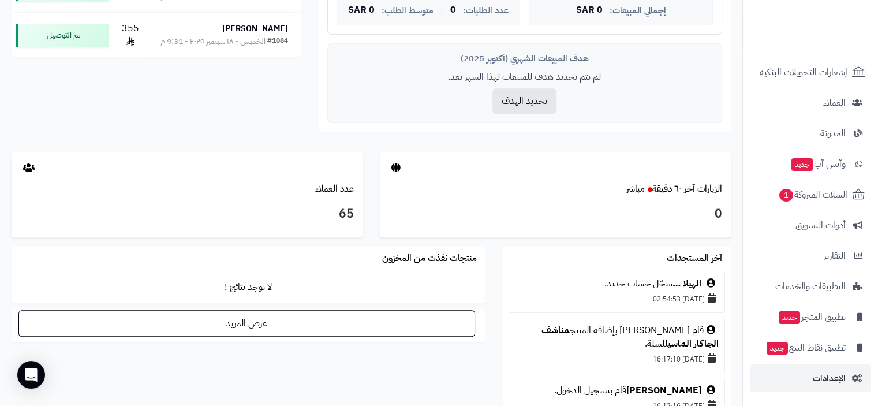 The width and height of the screenshot is (878, 406). Describe the element at coordinates (810, 348) in the screenshot. I see `a: تطبيق نقاط البيعجديد` at that location.